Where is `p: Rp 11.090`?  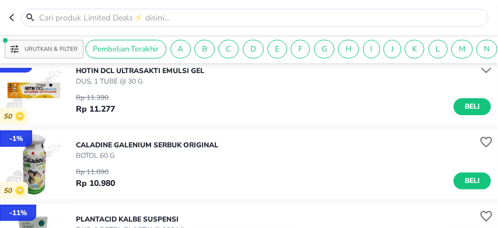 p: Rp 11.090 is located at coordinates (95, 172).